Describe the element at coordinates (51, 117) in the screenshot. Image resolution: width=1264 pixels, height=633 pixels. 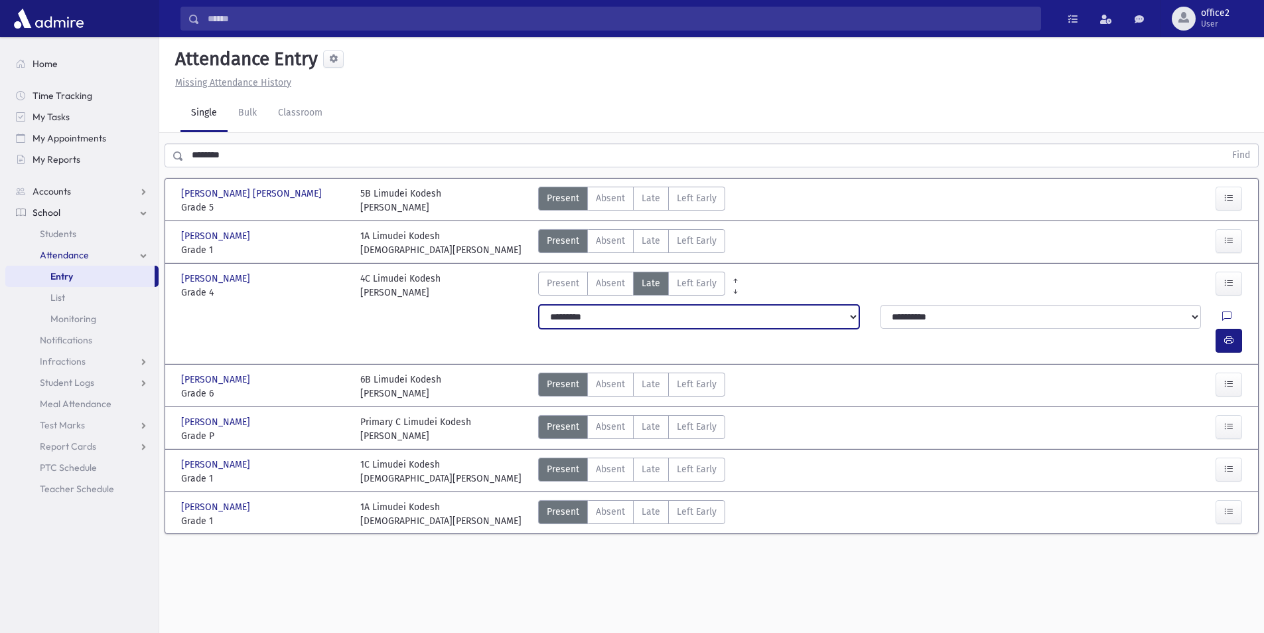
I see `span: My Tasks` at that location.